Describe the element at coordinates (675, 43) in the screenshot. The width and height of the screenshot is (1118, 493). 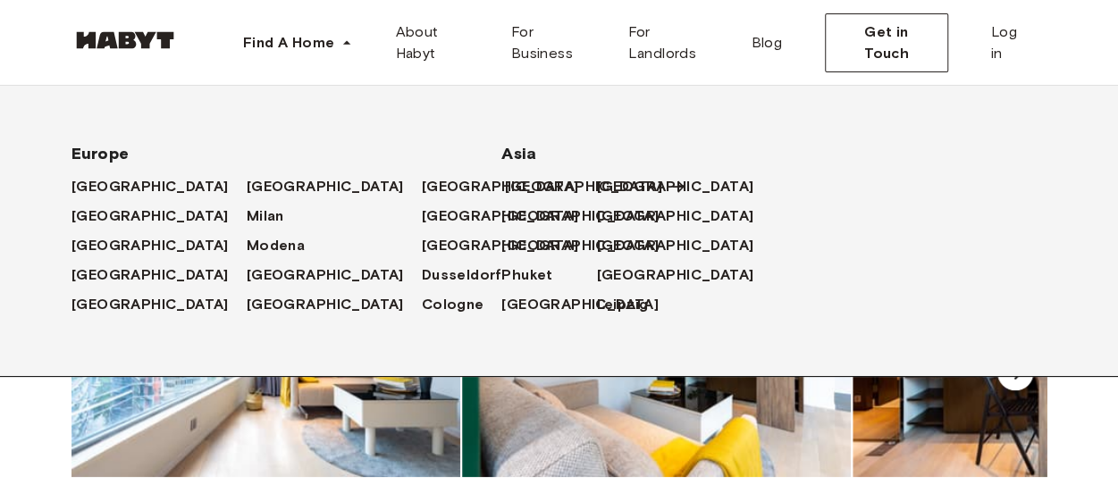
I see `span: For Landlords` at that location.